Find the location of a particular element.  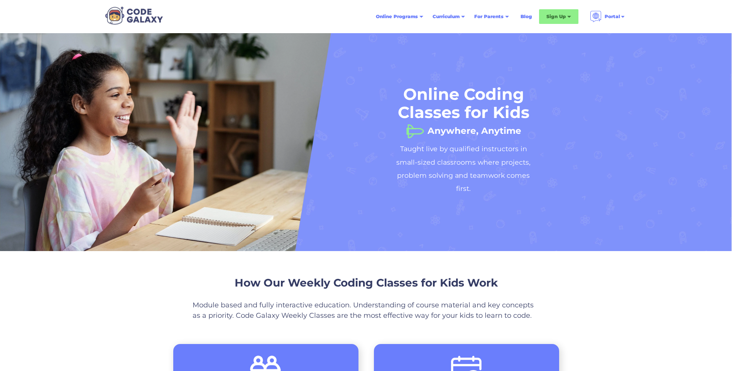

h2: Taught live by qualified instructors in small-sized classrooms where projects, problem solving an... is located at coordinates (463, 169).